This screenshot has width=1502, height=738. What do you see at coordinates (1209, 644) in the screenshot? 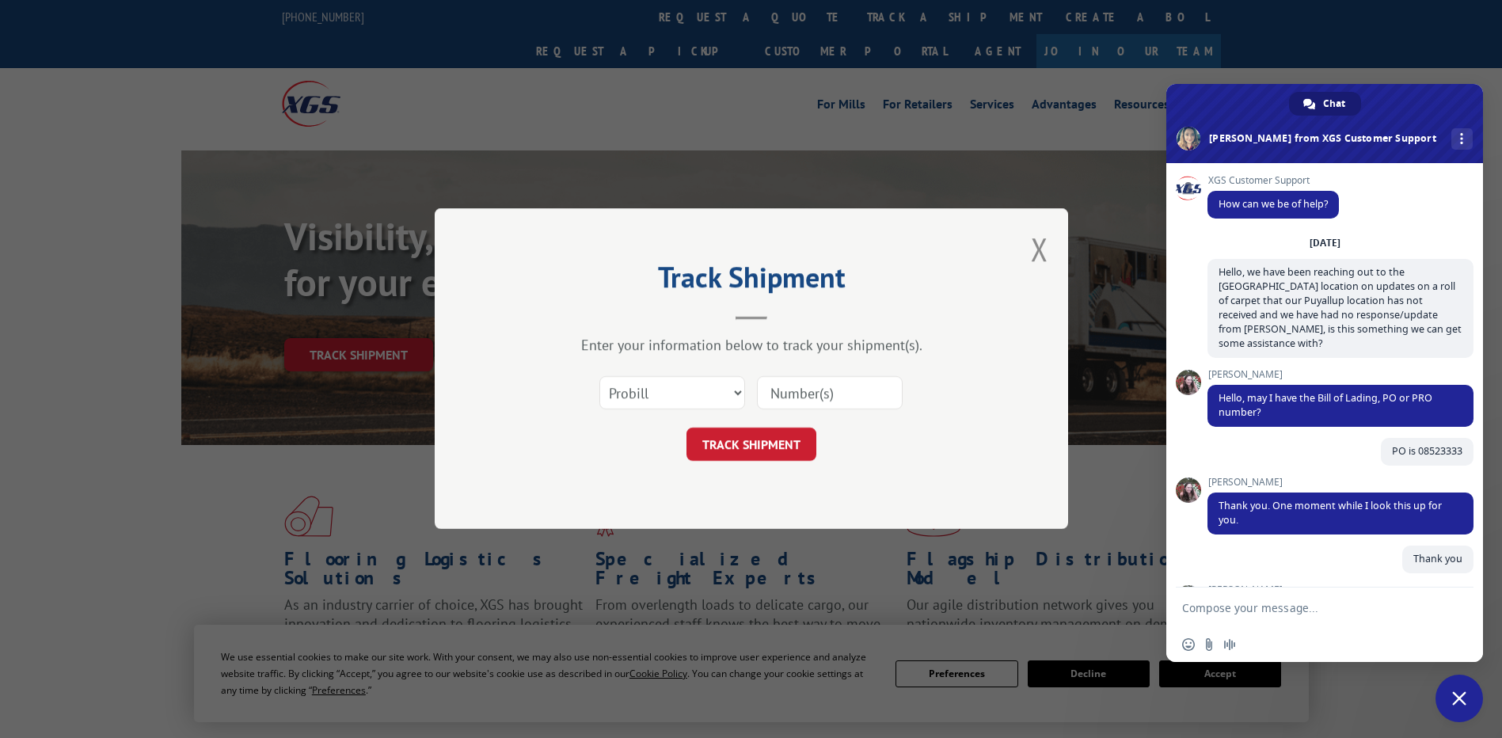
I see `span: Send a file` at bounding box center [1209, 644].